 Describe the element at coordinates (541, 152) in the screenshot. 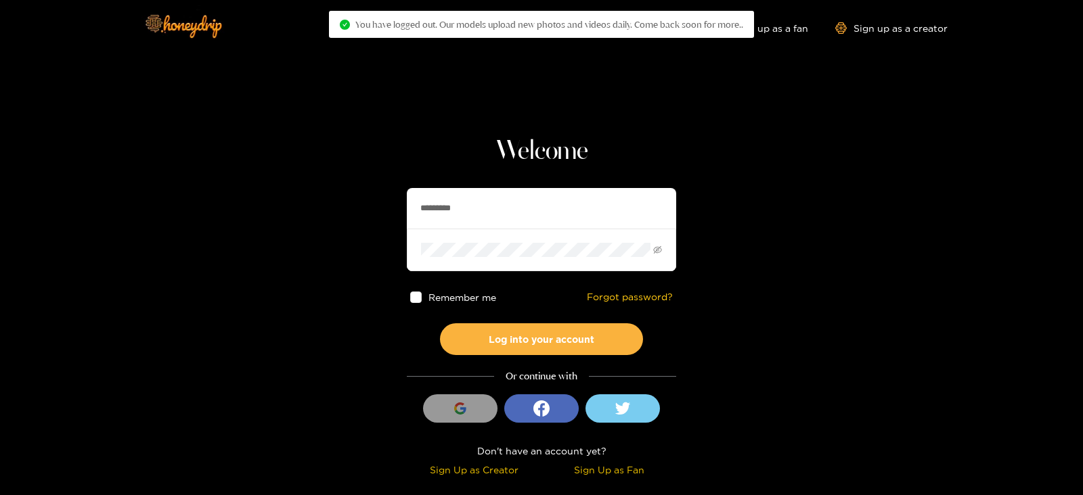

I see `h1: Welcome` at that location.